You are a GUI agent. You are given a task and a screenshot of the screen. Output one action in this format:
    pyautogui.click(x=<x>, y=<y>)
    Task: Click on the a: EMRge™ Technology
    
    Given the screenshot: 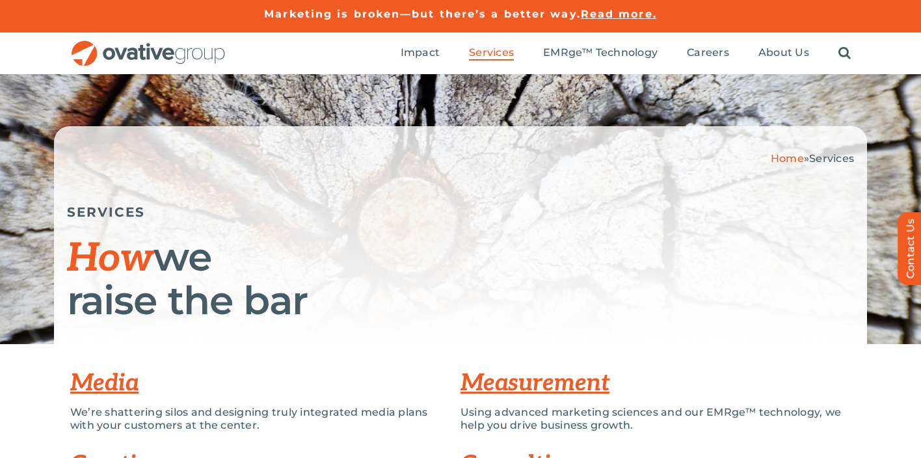 What is the action you would take?
    pyautogui.click(x=600, y=53)
    